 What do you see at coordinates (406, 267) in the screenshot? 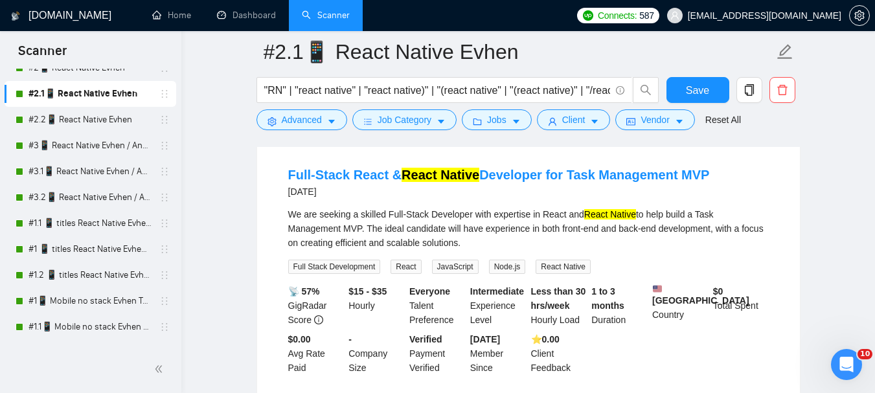
I see `span: React` at bounding box center [406, 267].